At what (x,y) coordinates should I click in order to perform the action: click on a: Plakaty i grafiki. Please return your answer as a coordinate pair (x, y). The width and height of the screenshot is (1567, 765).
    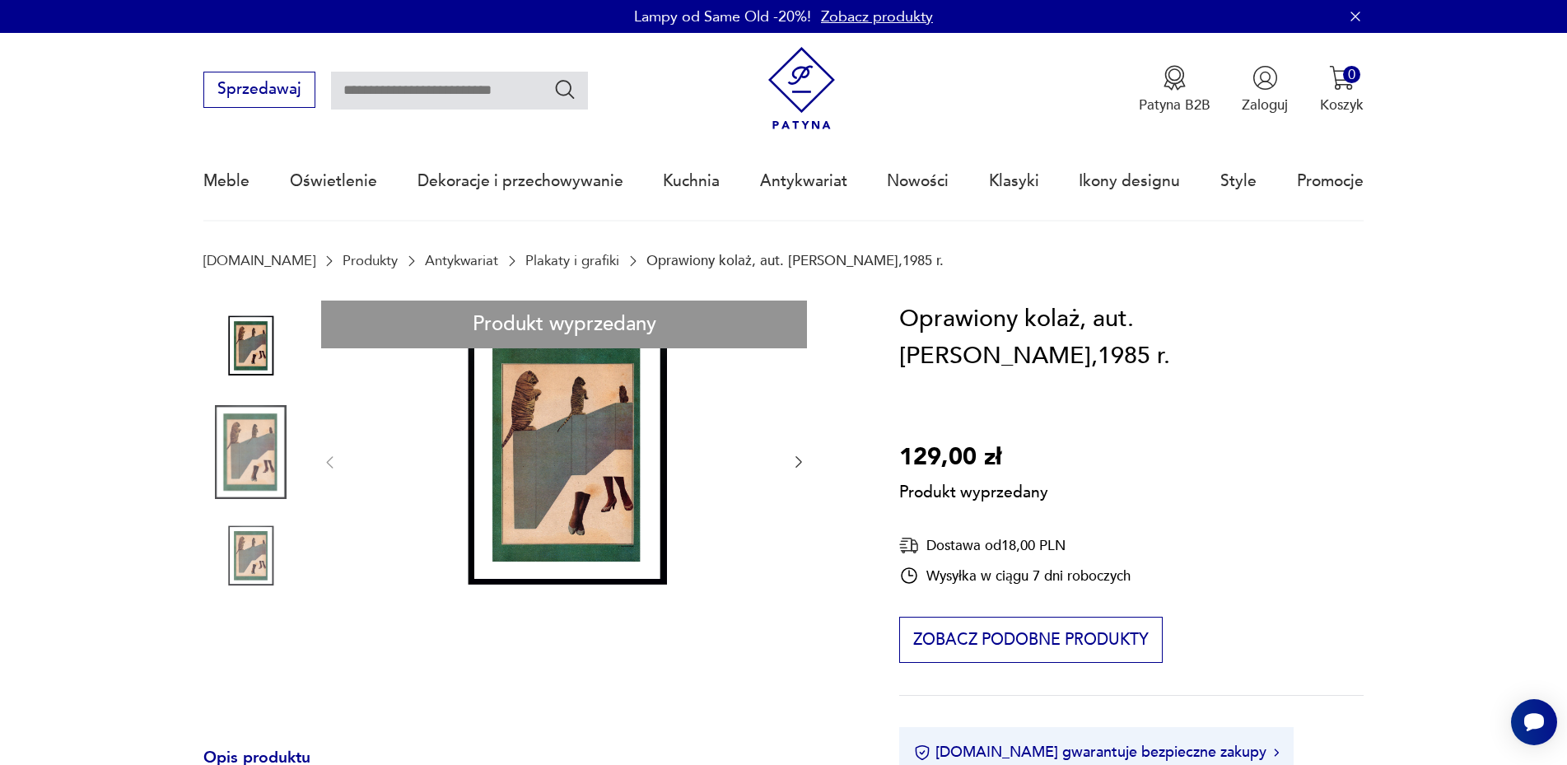
    Looking at the image, I should click on (572, 260).